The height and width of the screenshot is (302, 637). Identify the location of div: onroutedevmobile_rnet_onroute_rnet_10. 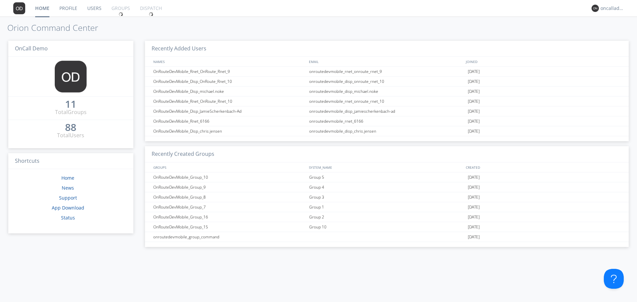
(386, 101).